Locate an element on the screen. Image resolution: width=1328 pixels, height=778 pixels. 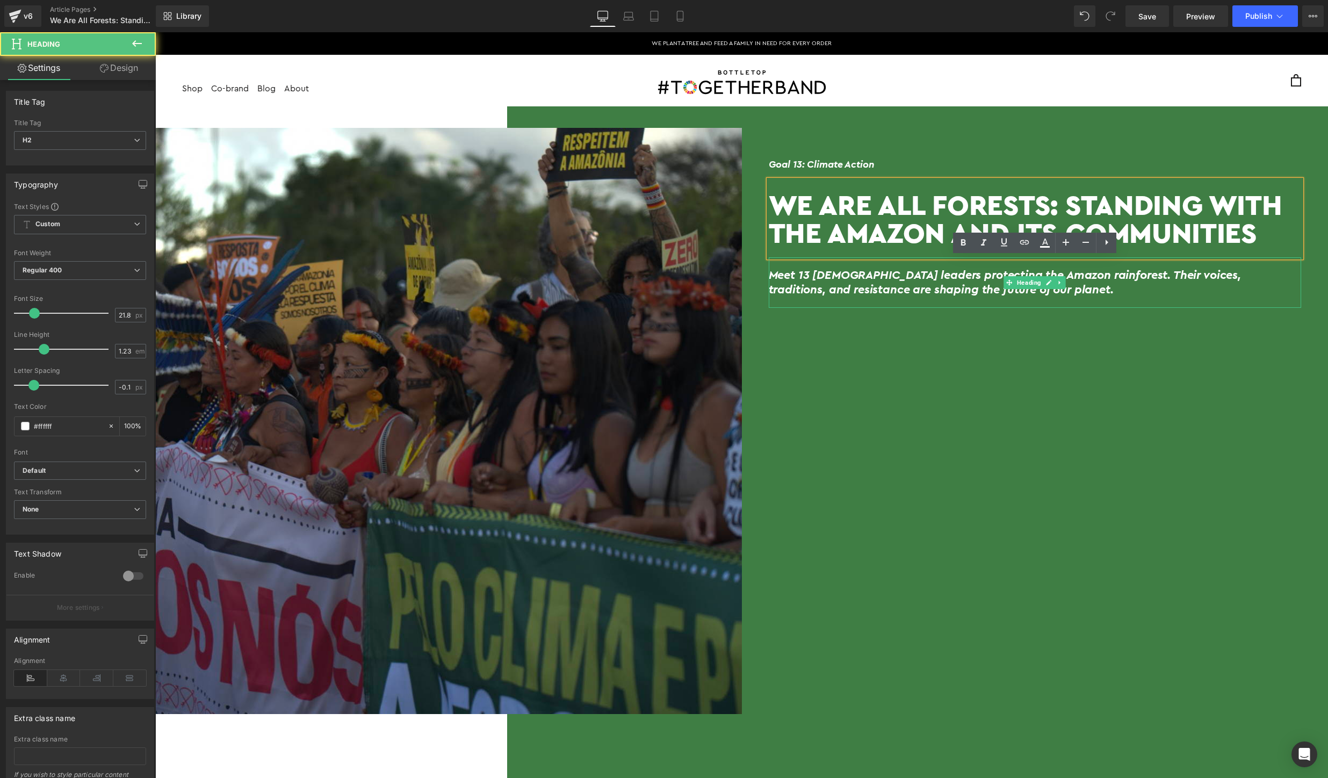
button: Undo is located at coordinates (1084, 16).